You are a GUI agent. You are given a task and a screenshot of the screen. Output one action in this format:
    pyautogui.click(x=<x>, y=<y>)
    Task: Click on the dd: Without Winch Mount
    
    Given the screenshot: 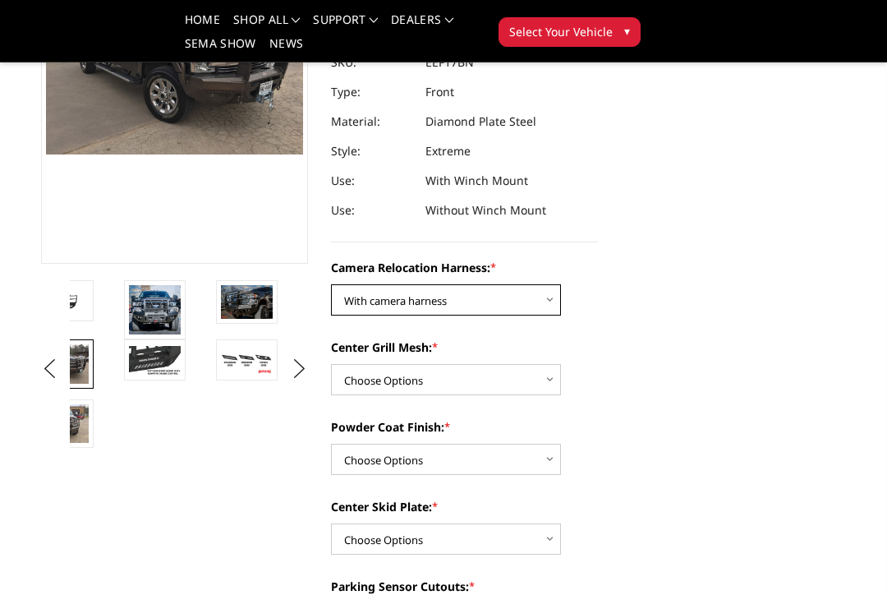 What is the action you would take?
    pyautogui.click(x=485, y=210)
    